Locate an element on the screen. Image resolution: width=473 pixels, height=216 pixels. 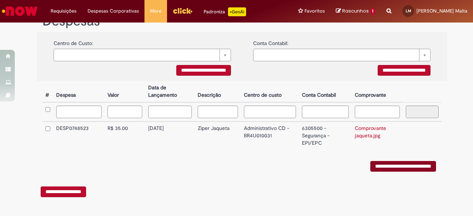
th: Data de Lançamento is located at coordinates (170, 92).